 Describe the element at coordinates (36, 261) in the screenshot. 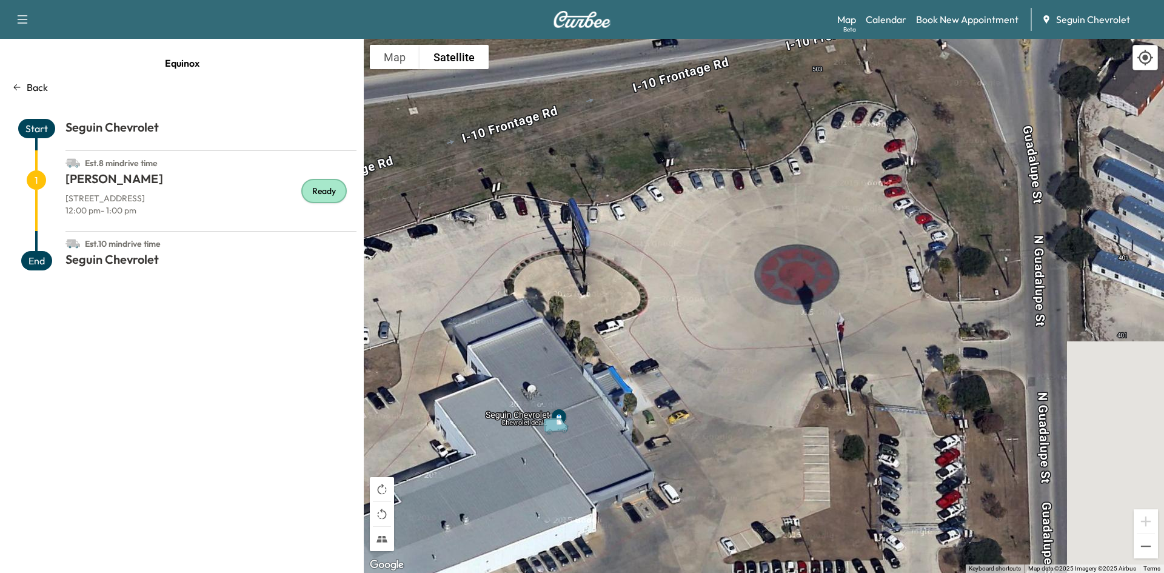

I see `span: End` at that location.